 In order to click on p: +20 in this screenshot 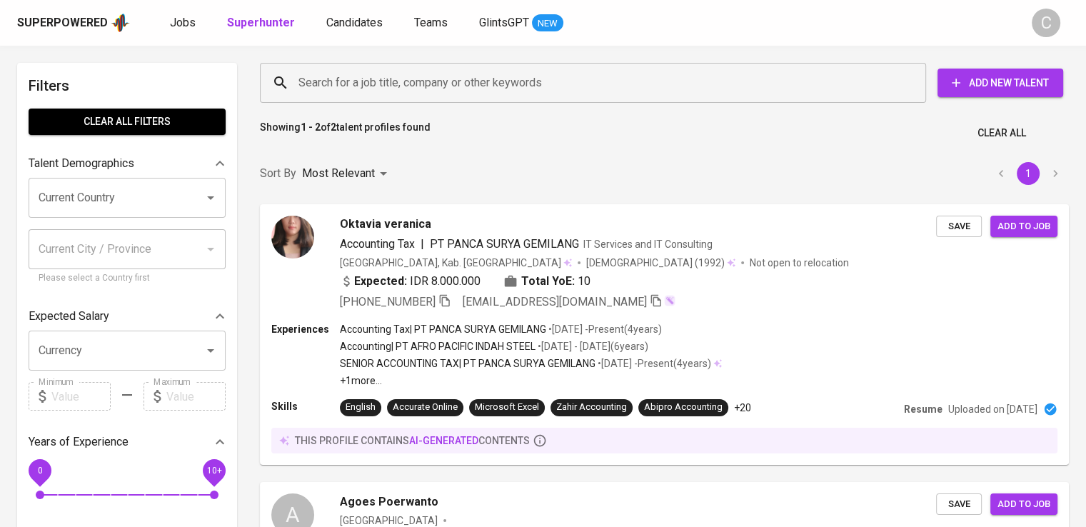, I will do `click(743, 408)`.